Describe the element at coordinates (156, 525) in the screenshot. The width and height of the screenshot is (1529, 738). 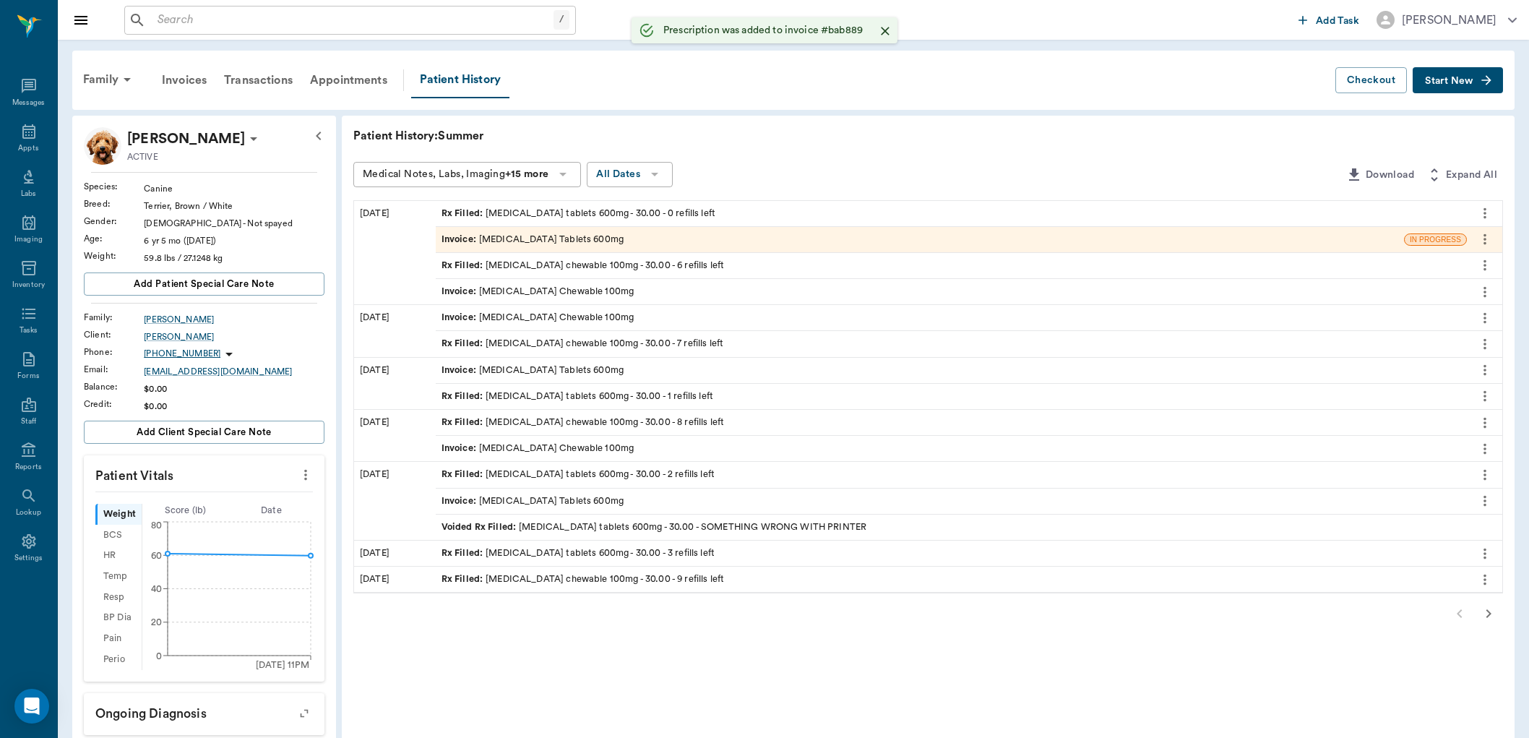
I see `tspan: 80` at that location.